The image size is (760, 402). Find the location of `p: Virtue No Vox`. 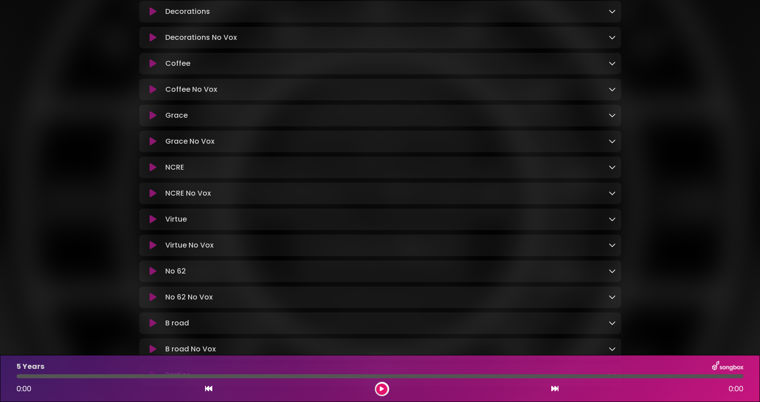

p: Virtue No Vox is located at coordinates (190, 246).